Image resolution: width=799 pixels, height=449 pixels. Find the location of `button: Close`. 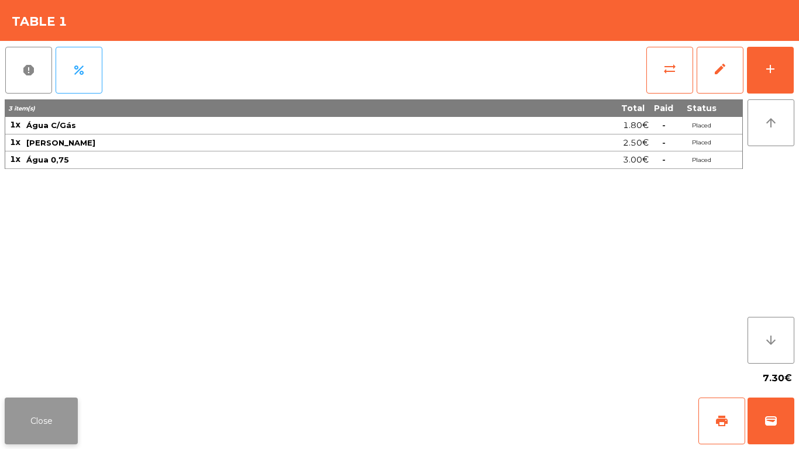

button: Close is located at coordinates (41, 421).